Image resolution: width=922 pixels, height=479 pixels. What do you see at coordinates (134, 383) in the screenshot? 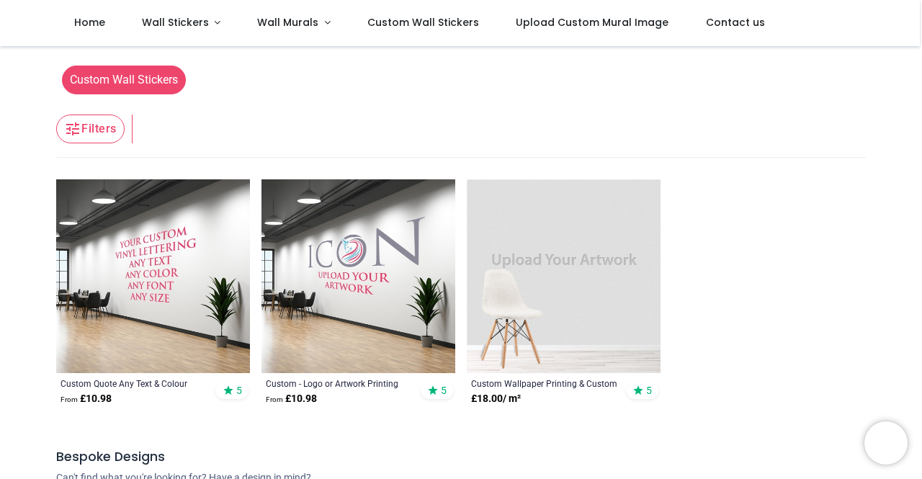
I see `div: Custom Quote Any Text & Colour` at bounding box center [134, 383].